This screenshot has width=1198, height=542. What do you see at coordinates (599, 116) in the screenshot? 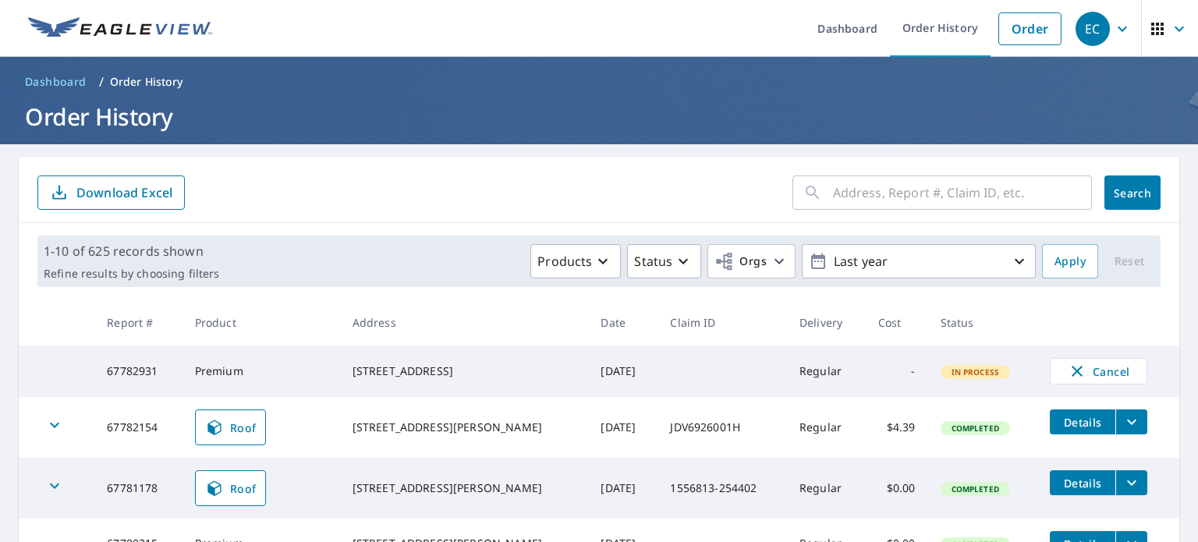
I see `h1: Order History` at bounding box center [599, 116].